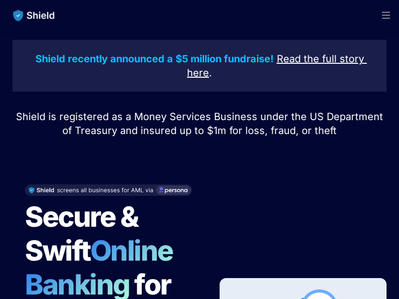 This screenshot has width=399, height=299. Describe the element at coordinates (155, 59) in the screenshot. I see `strong: Shield recently announced a $5 million fundraise!` at that location.